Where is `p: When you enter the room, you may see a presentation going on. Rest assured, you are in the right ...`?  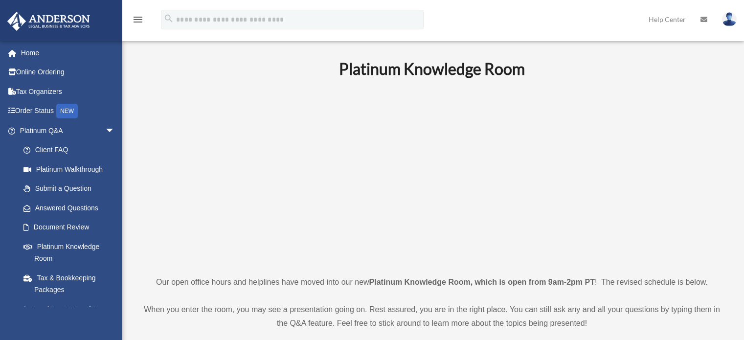
p: When you enter the room, you may see a presentation going on. Rest assured, you are in the right ... is located at coordinates (432, 316).